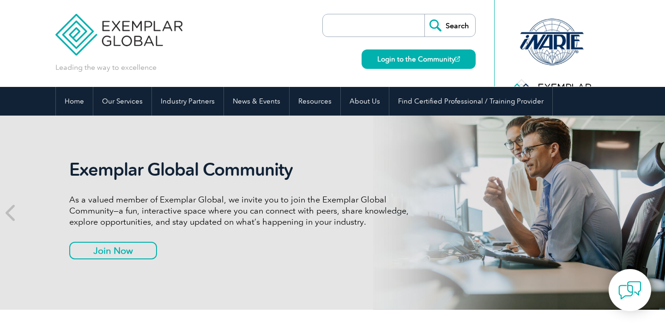 The image size is (665, 325). What do you see at coordinates (187, 101) in the screenshot?
I see `a: Industry Partners` at bounding box center [187, 101].